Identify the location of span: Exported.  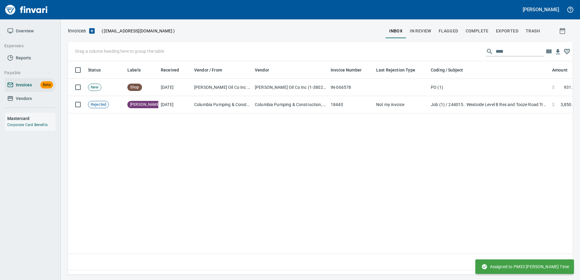
(507, 31).